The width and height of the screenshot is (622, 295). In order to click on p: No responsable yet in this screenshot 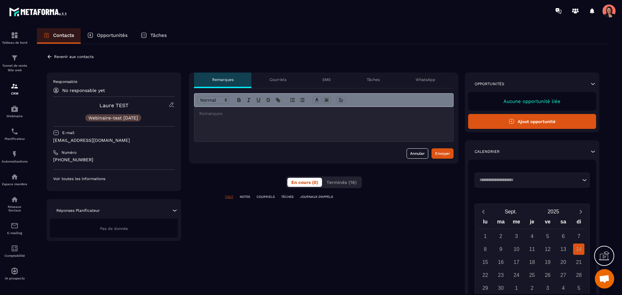, I will do `click(84, 90)`.